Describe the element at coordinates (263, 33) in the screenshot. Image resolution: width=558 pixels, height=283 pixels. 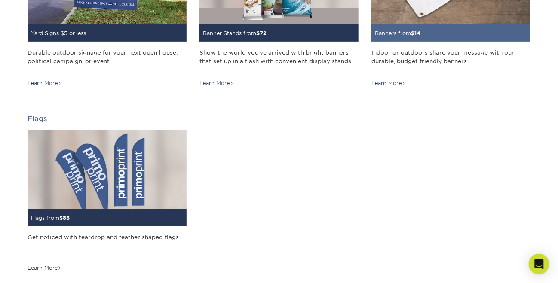
I see `span: 72` at that location.